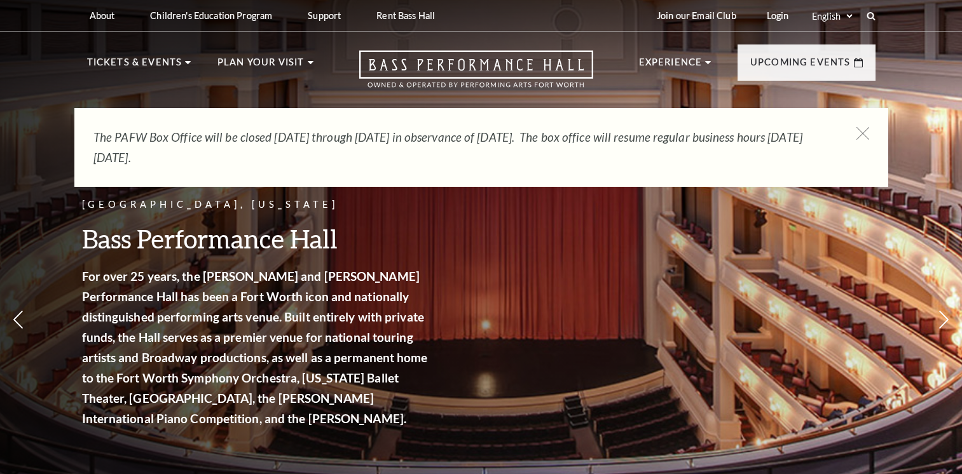  I want to click on p: Plan Your Visit, so click(261, 66).